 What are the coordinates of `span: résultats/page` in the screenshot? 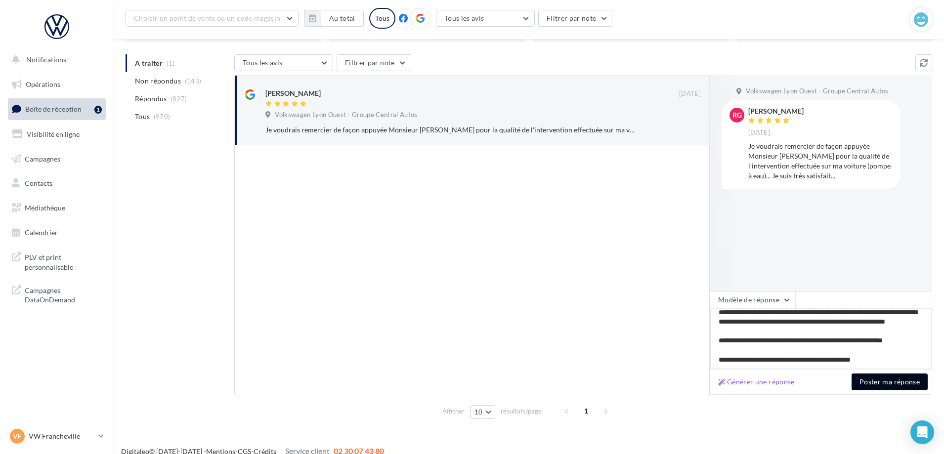 It's located at (521, 411).